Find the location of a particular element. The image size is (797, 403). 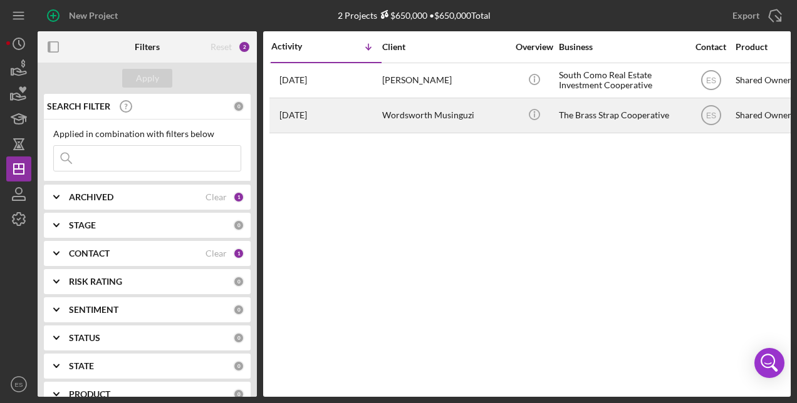

div: Activity is located at coordinates (299, 46).